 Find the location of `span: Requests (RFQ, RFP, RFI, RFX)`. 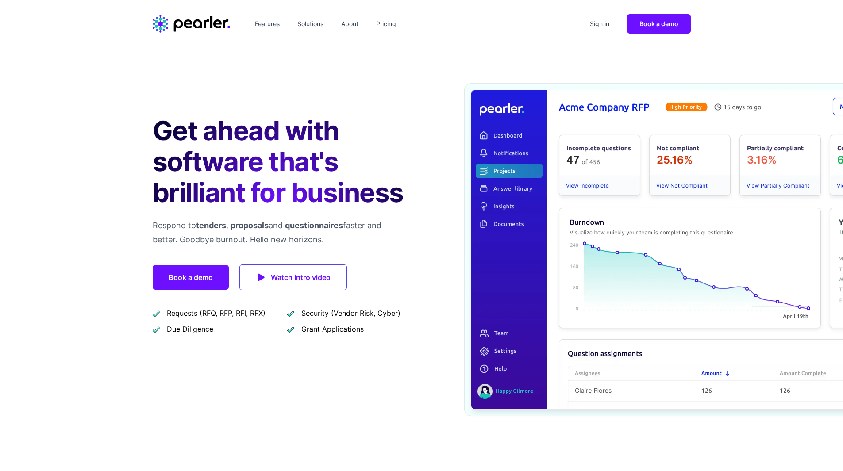

span: Requests (RFQ, RFP, RFI, RFX) is located at coordinates (216, 313).